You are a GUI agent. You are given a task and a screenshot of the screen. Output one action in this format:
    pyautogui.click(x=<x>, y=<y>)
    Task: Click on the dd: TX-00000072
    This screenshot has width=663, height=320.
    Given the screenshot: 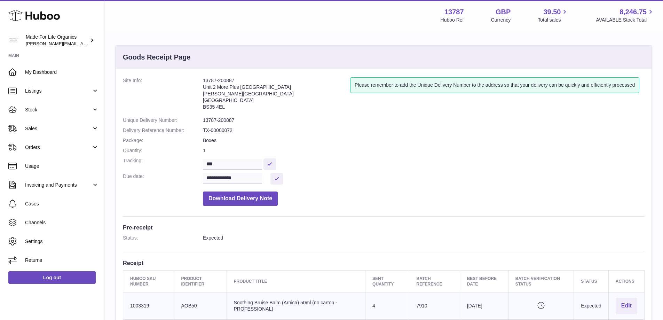 What is the action you would take?
    pyautogui.click(x=423, y=130)
    